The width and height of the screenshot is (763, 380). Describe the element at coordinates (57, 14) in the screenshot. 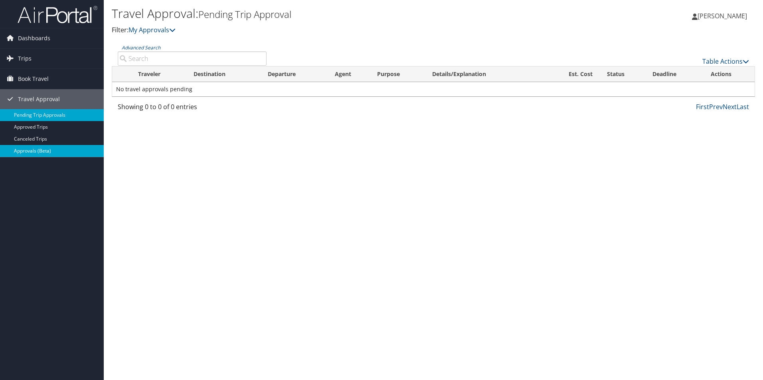

I see `img: airportal-logo.png` at that location.